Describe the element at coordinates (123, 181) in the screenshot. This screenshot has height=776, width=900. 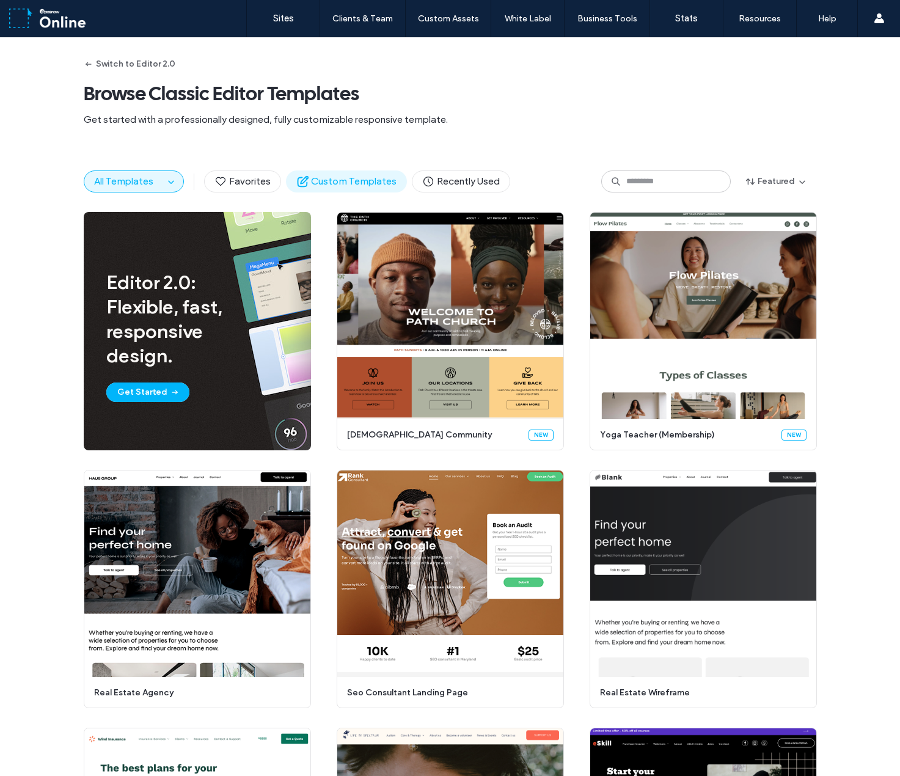
I see `span: All Templates` at that location.